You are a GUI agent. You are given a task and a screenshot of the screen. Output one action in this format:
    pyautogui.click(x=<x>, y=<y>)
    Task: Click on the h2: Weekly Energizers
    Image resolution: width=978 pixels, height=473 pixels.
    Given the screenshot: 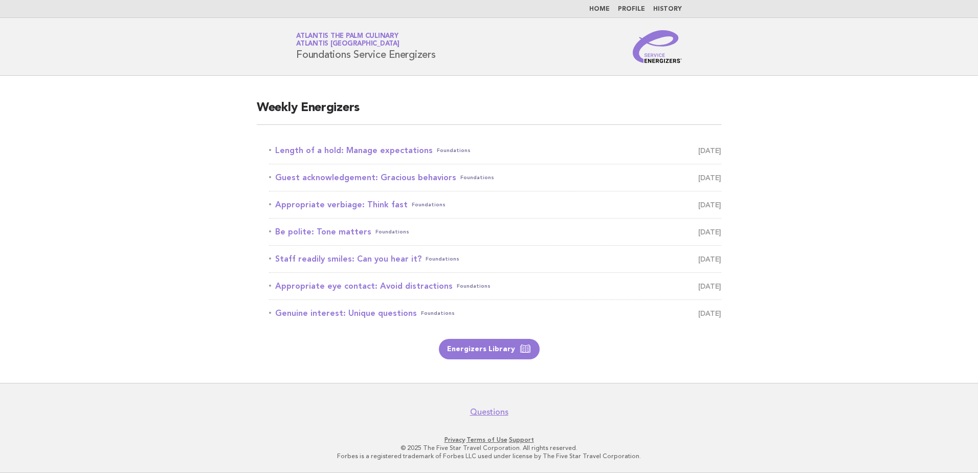 What is the action you would take?
    pyautogui.click(x=489, y=112)
    